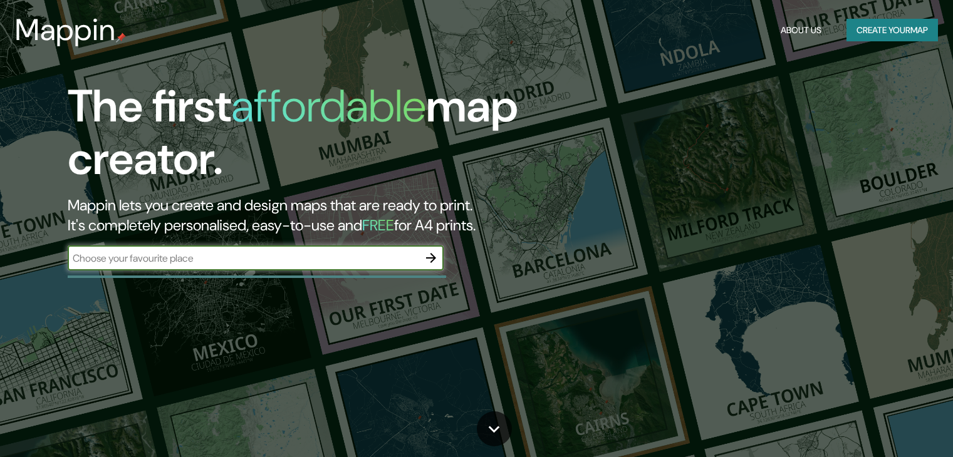 This screenshot has height=457, width=953. Describe the element at coordinates (892, 30) in the screenshot. I see `button: Create yourmap` at that location.